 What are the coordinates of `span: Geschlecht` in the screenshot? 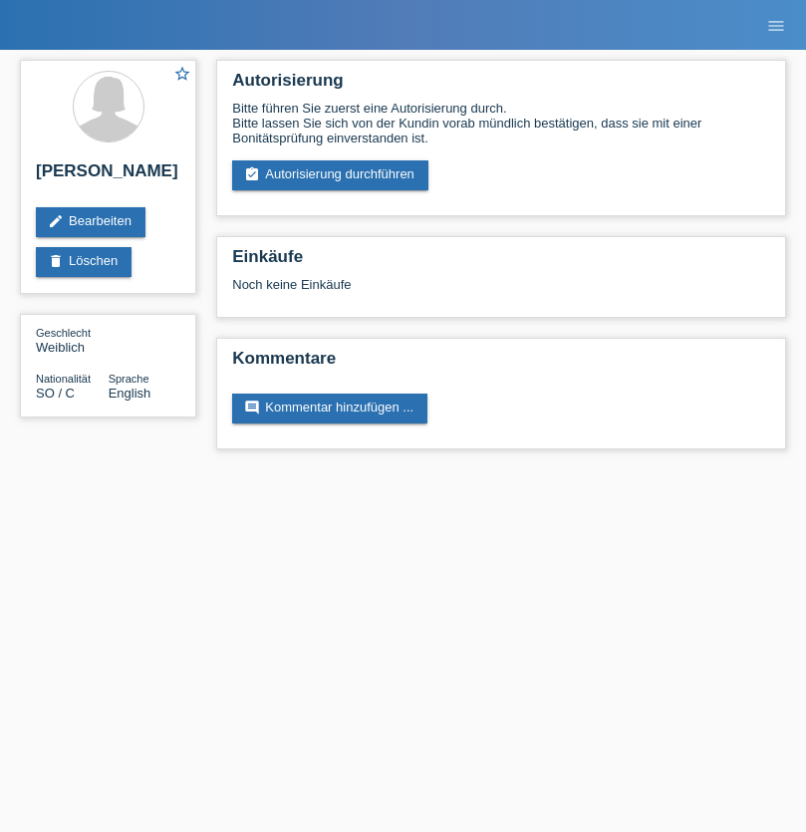 It's located at (63, 333).